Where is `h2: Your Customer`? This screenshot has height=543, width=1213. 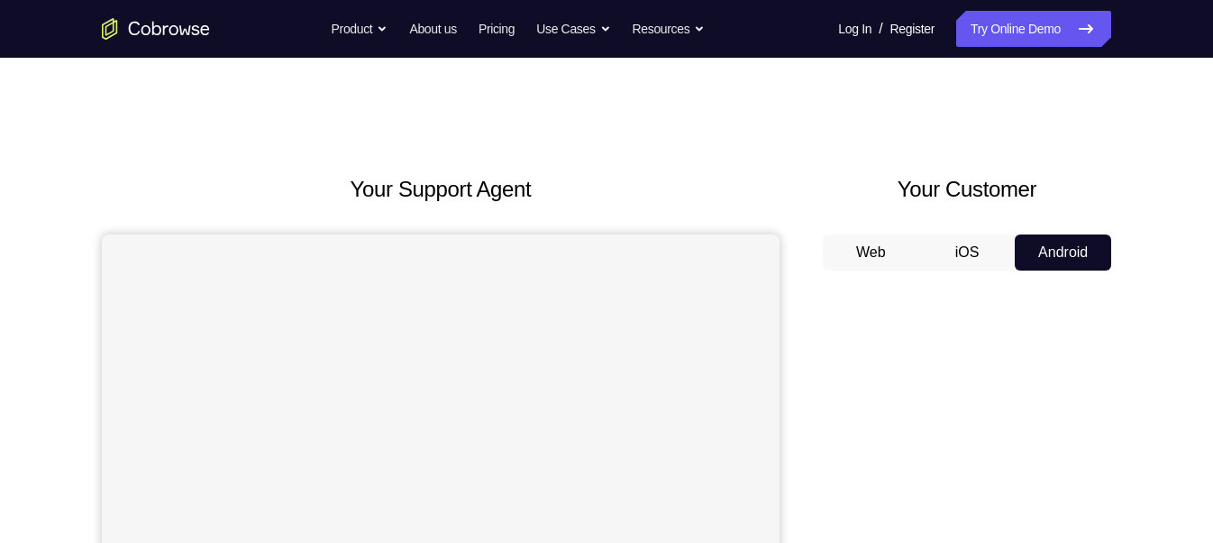
h2: Your Customer is located at coordinates (967, 189).